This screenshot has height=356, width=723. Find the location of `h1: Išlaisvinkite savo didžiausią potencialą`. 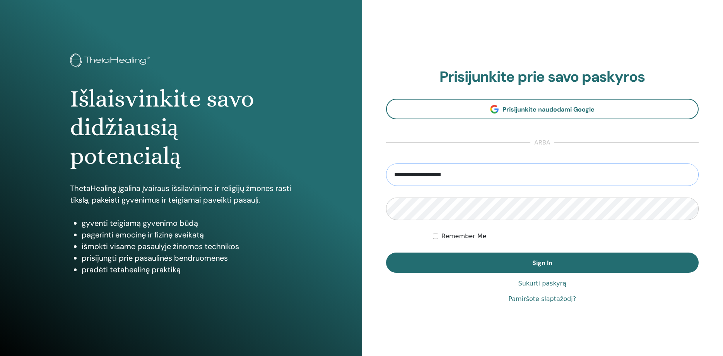

h1: Išlaisvinkite savo didžiausią potencialą is located at coordinates (181, 127).